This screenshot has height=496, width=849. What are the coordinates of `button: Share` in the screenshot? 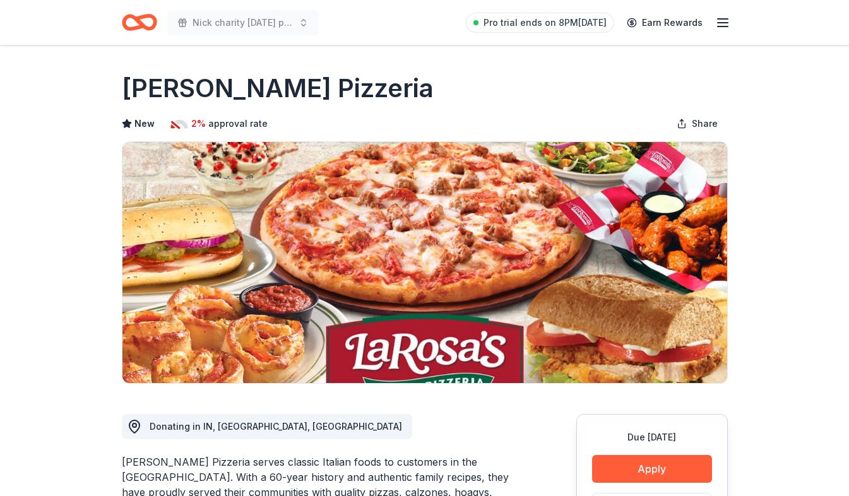 It's located at (697, 124).